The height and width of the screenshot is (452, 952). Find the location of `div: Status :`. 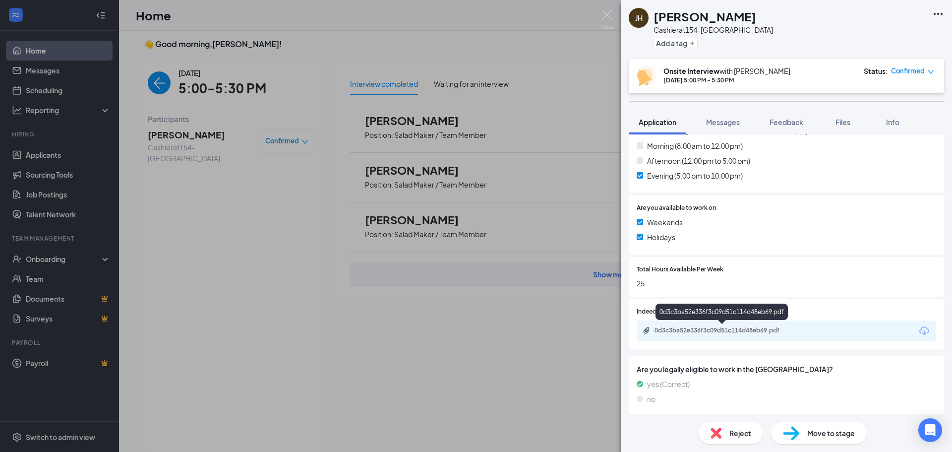

div: Status : is located at coordinates (875, 71).